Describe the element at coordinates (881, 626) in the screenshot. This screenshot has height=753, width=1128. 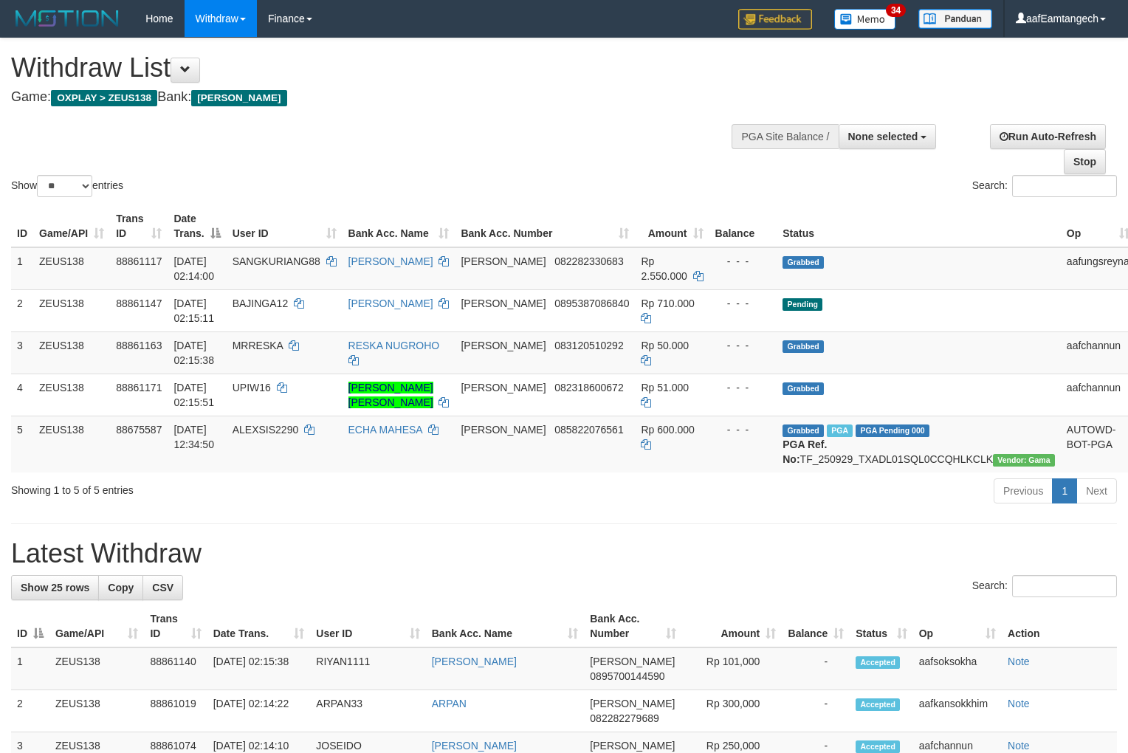
I see `th: Status: activate to sort column ascending` at that location.